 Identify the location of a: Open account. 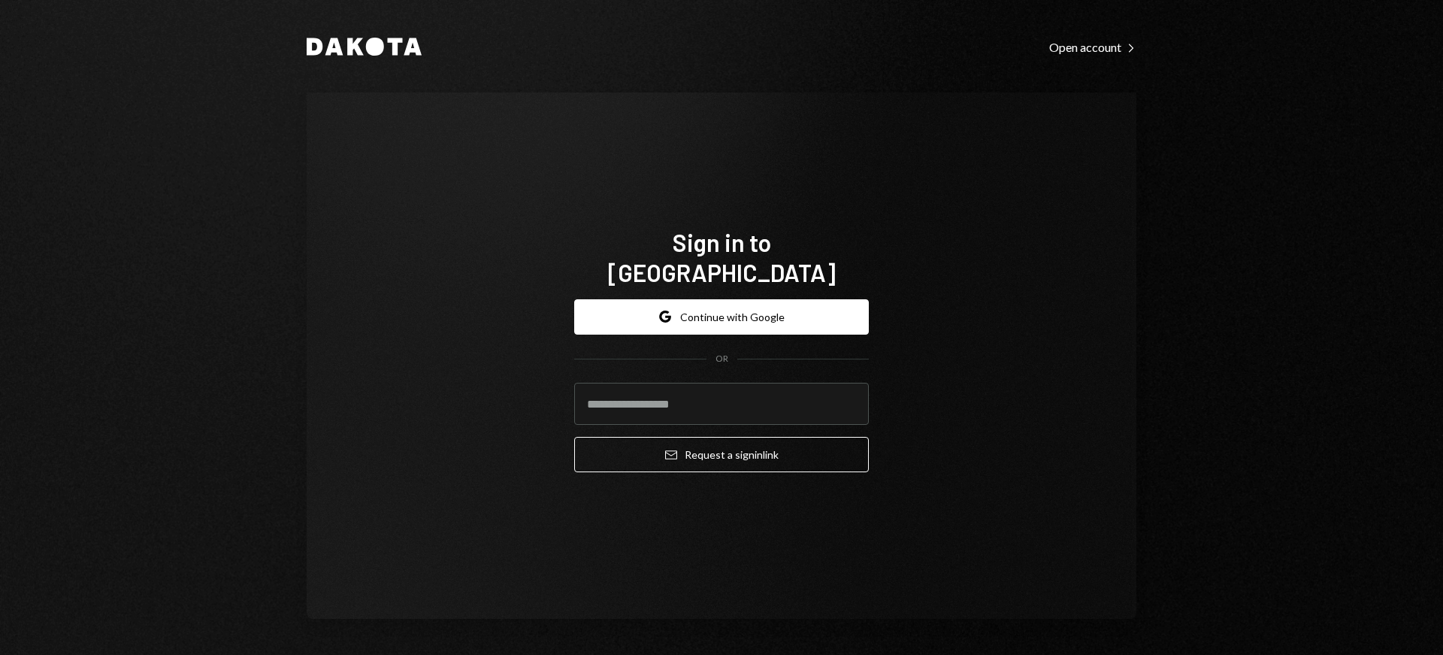
(1093, 47).